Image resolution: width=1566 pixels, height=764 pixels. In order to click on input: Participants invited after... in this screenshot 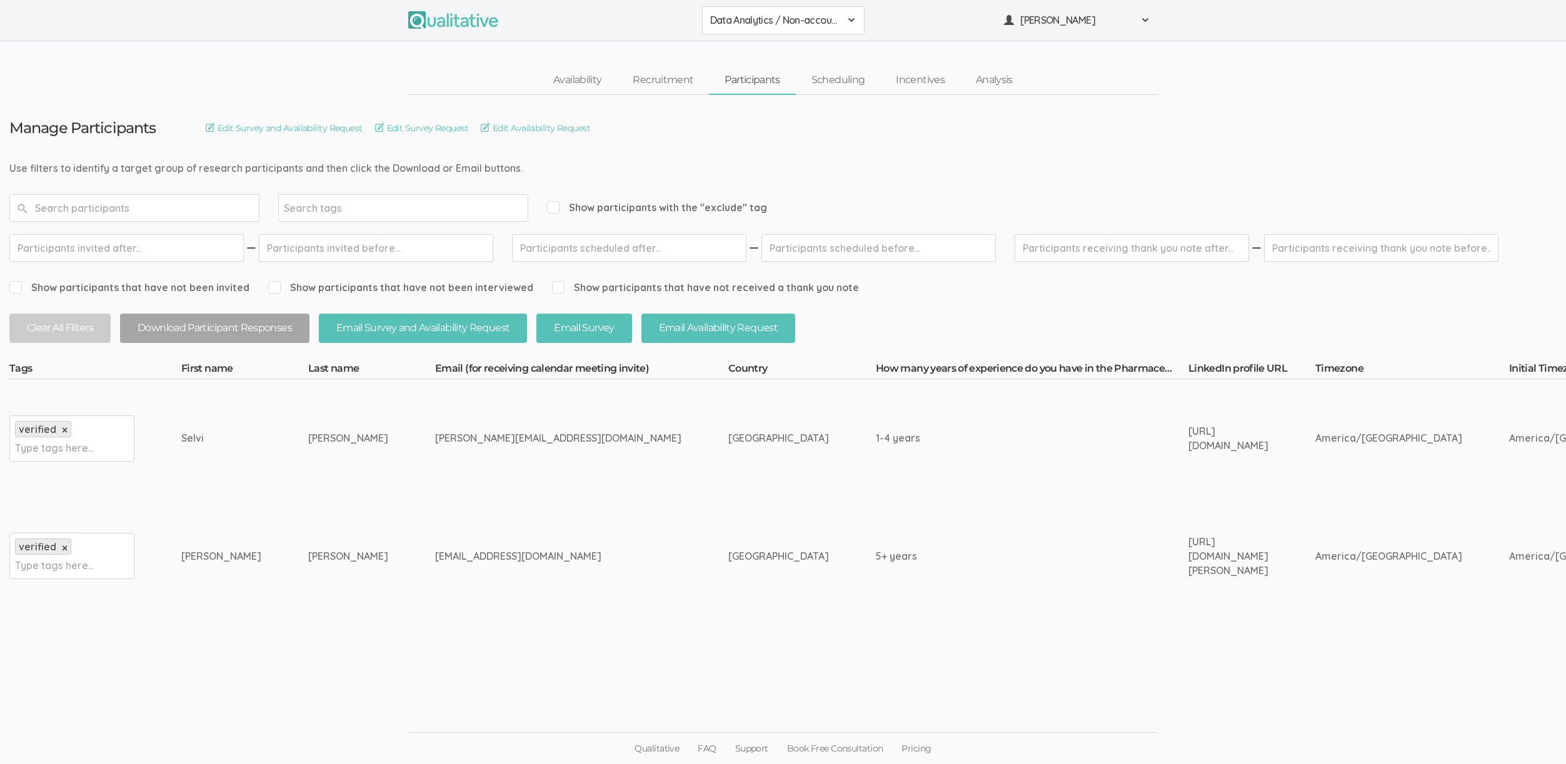, I will do `click(126, 248)`.